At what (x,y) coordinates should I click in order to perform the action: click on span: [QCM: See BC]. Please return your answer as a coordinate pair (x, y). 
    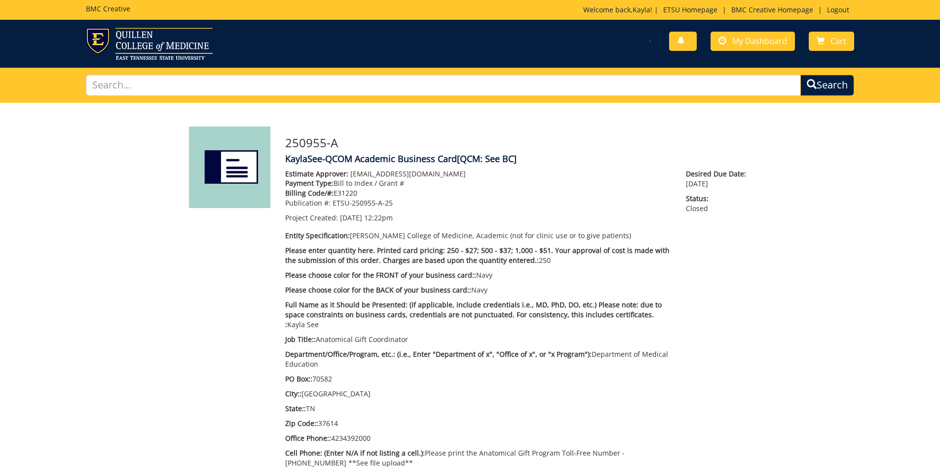
    Looking at the image, I should click on (487, 158).